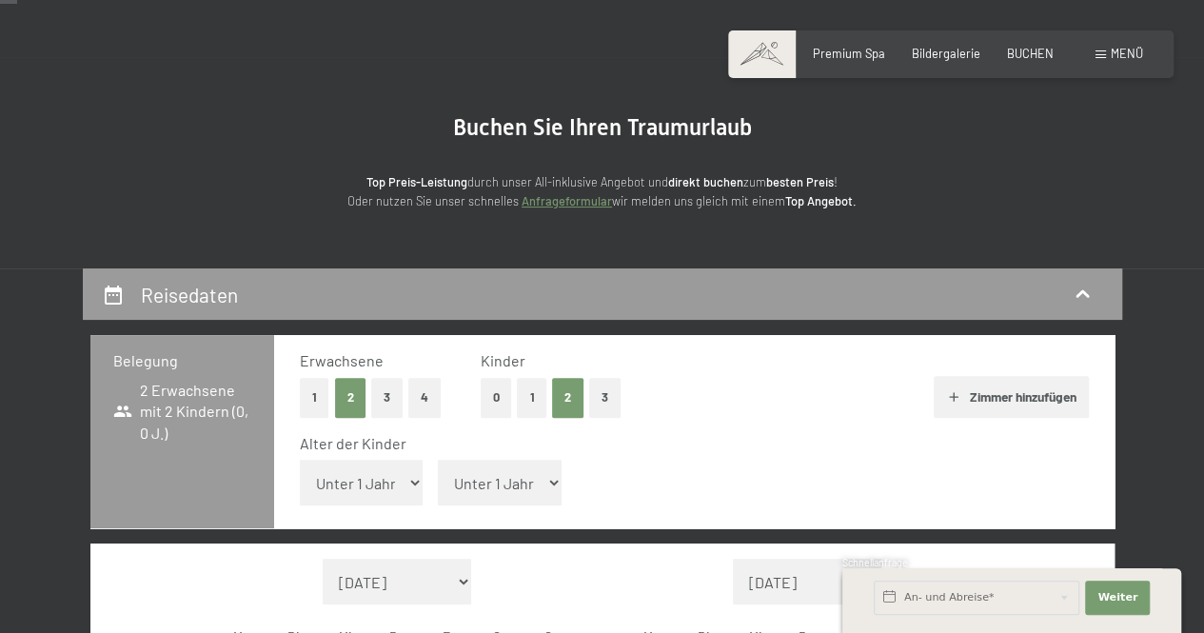 The image size is (1204, 633). What do you see at coordinates (183, 361) in the screenshot?
I see `h3: Belegung` at bounding box center [183, 361].